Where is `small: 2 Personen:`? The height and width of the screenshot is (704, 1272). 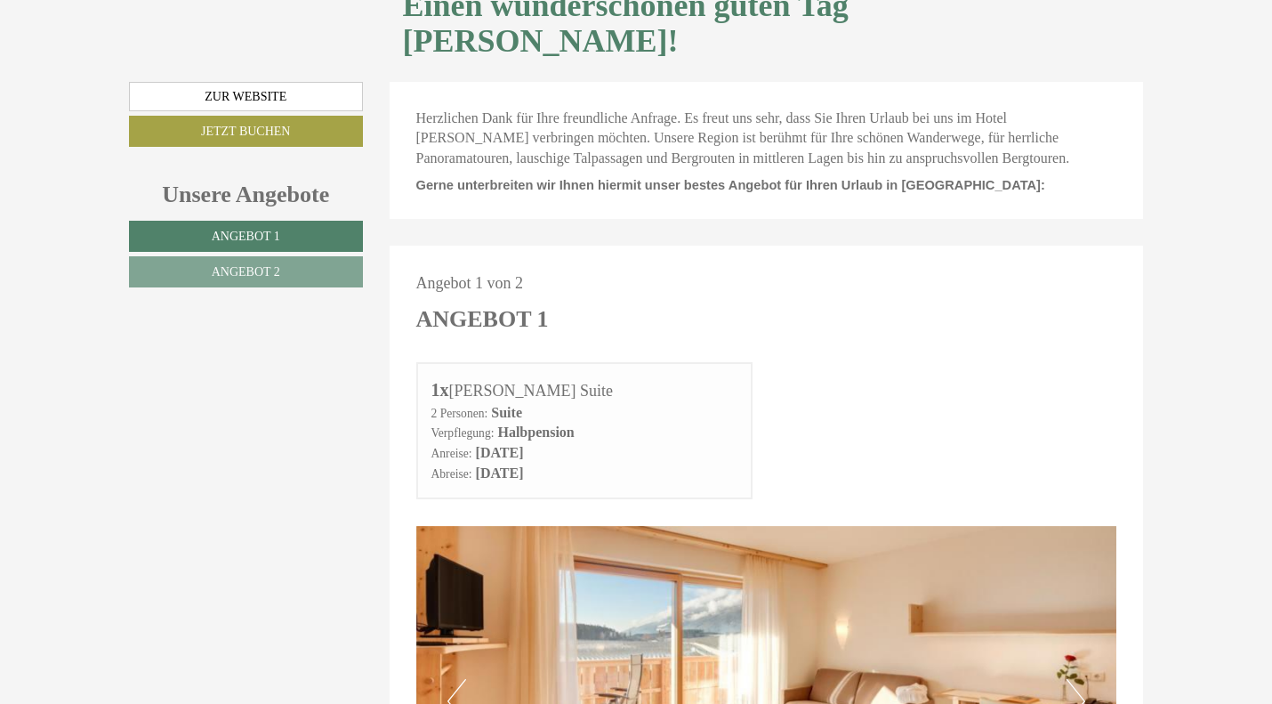
small: 2 Personen: is located at coordinates (460, 413).